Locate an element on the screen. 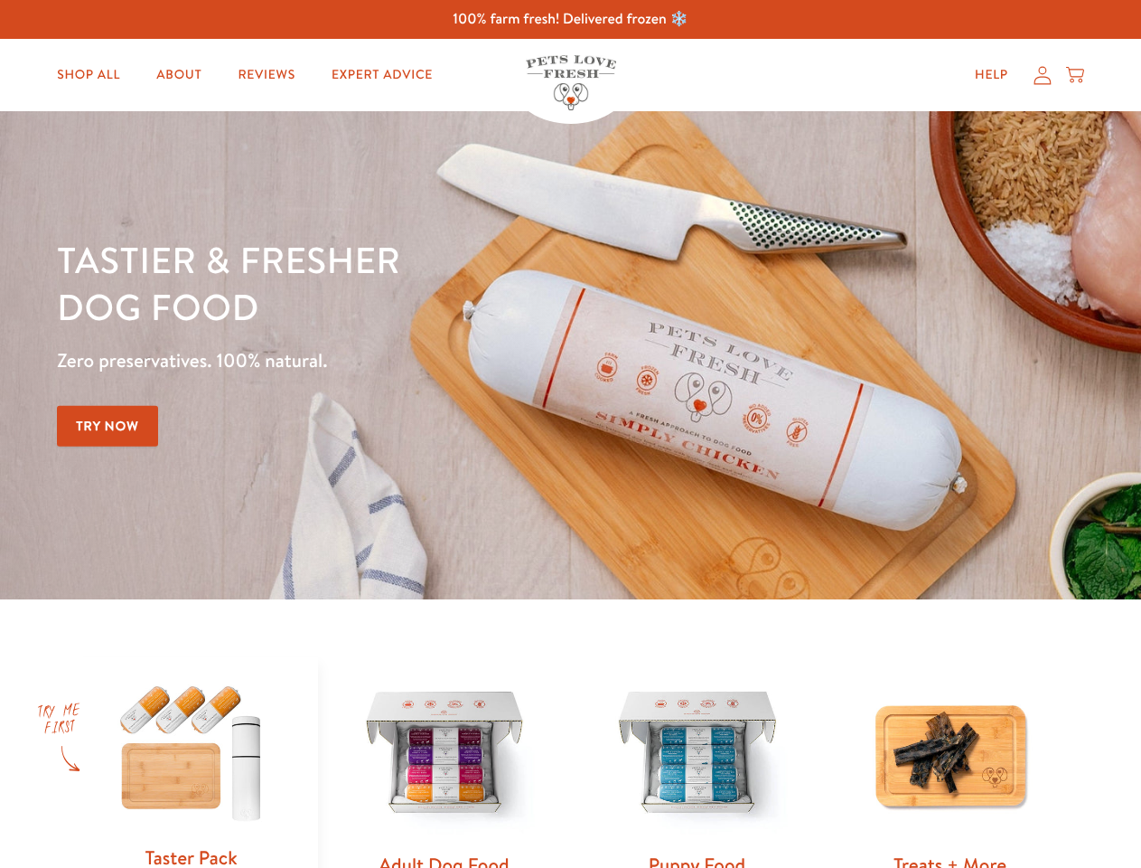 The width and height of the screenshot is (1141, 868). a: Reviews is located at coordinates (266, 75).